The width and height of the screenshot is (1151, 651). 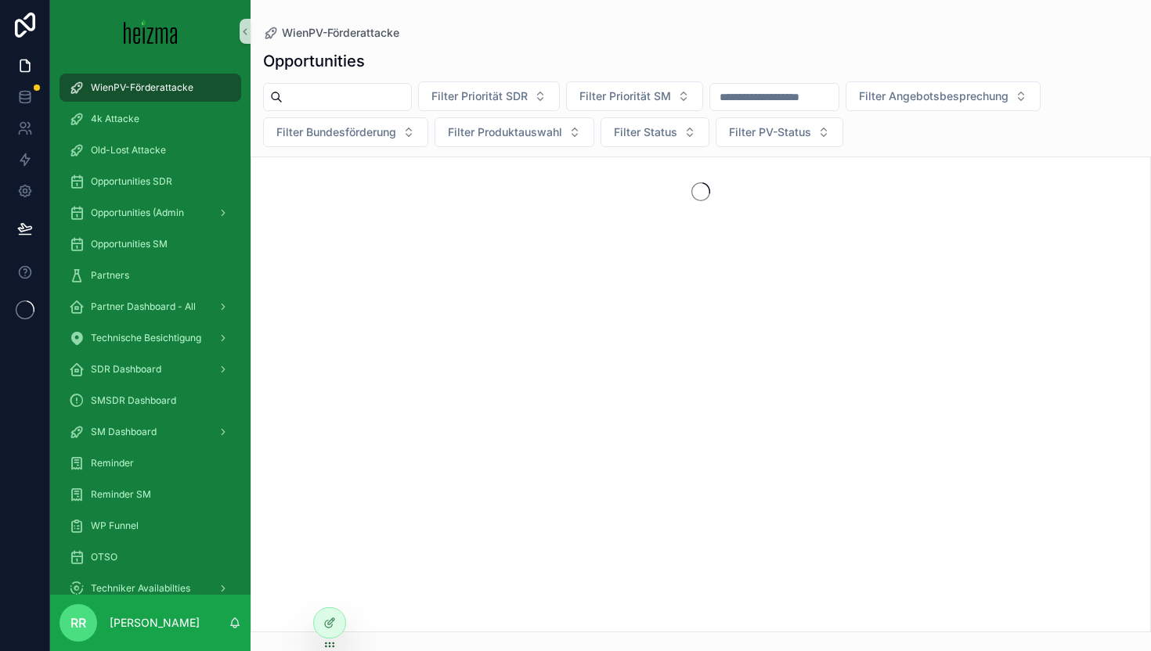 I want to click on span: Reminder, so click(x=112, y=463).